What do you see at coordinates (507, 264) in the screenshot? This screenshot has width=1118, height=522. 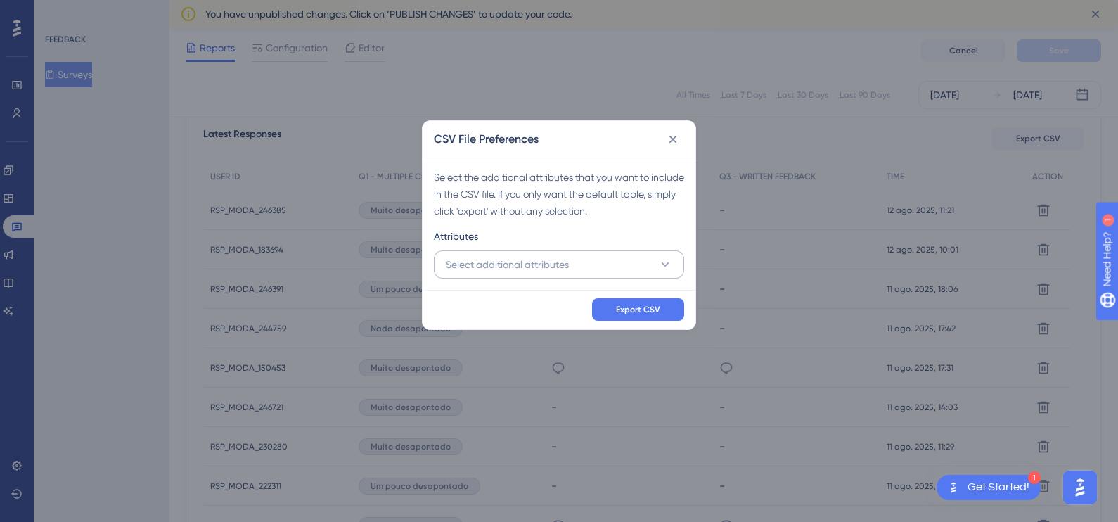 I see `span: Select additional attributes` at bounding box center [507, 264].